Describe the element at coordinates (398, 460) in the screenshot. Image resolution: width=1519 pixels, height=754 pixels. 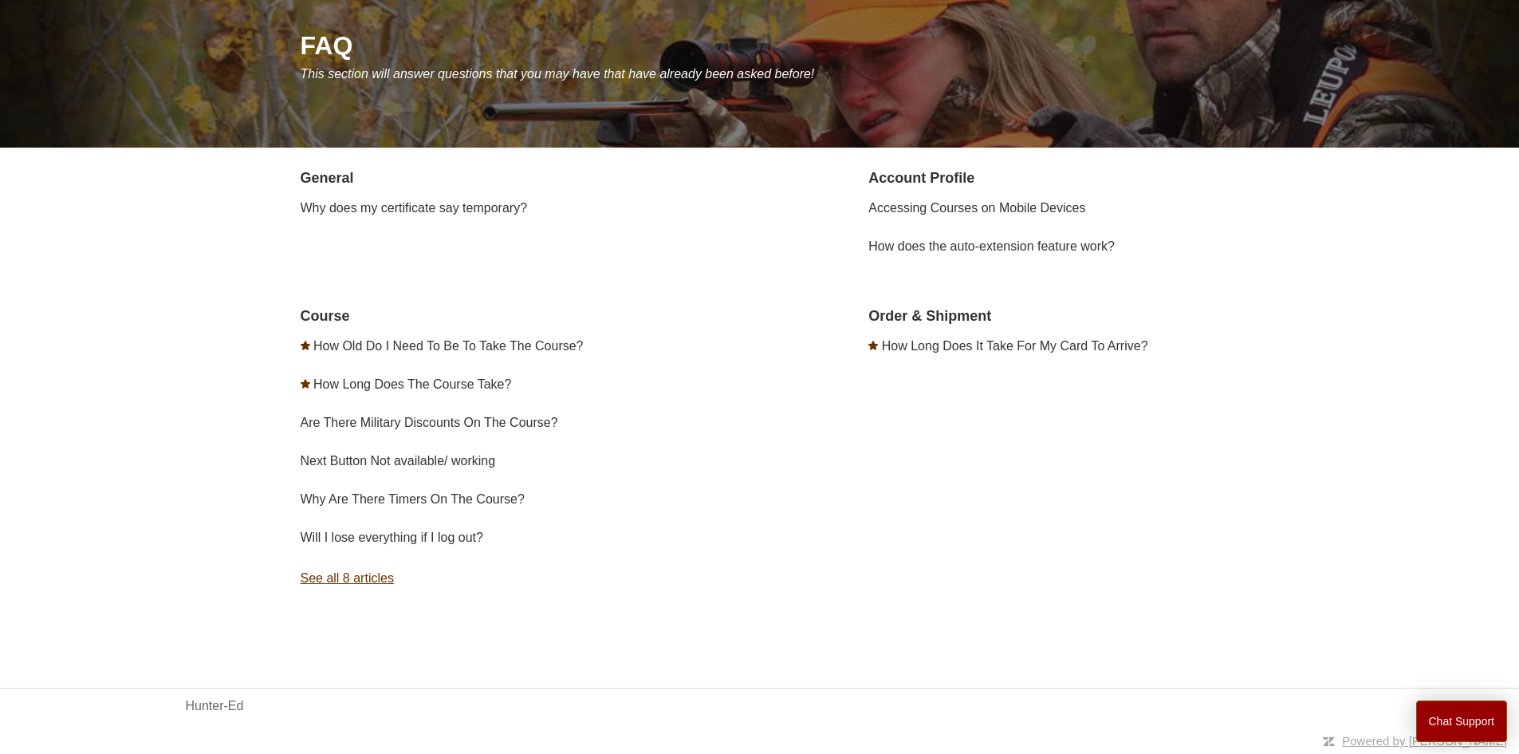
I see `a: Next Button Not available/ working` at that location.